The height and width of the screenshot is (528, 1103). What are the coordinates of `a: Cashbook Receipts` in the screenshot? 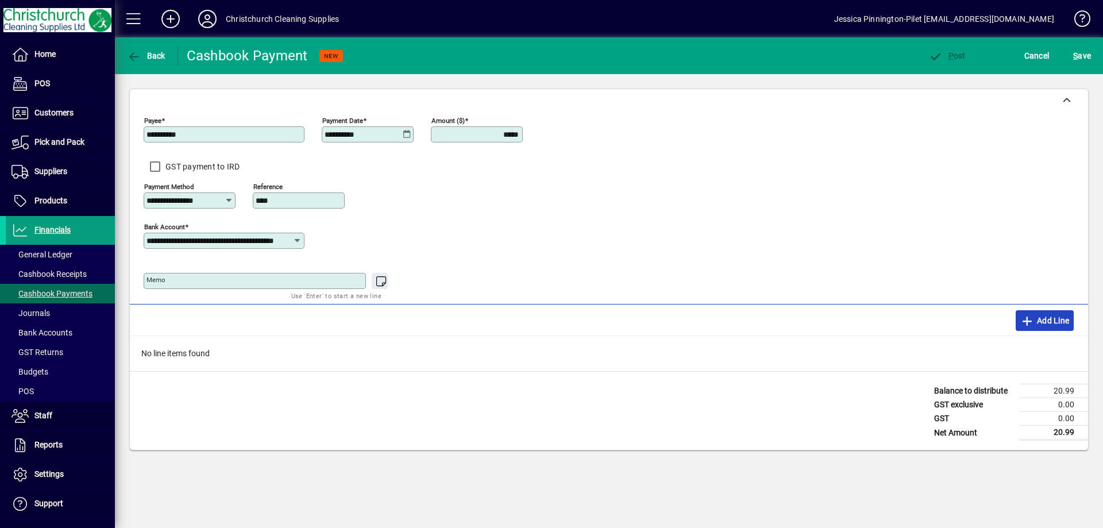 It's located at (60, 274).